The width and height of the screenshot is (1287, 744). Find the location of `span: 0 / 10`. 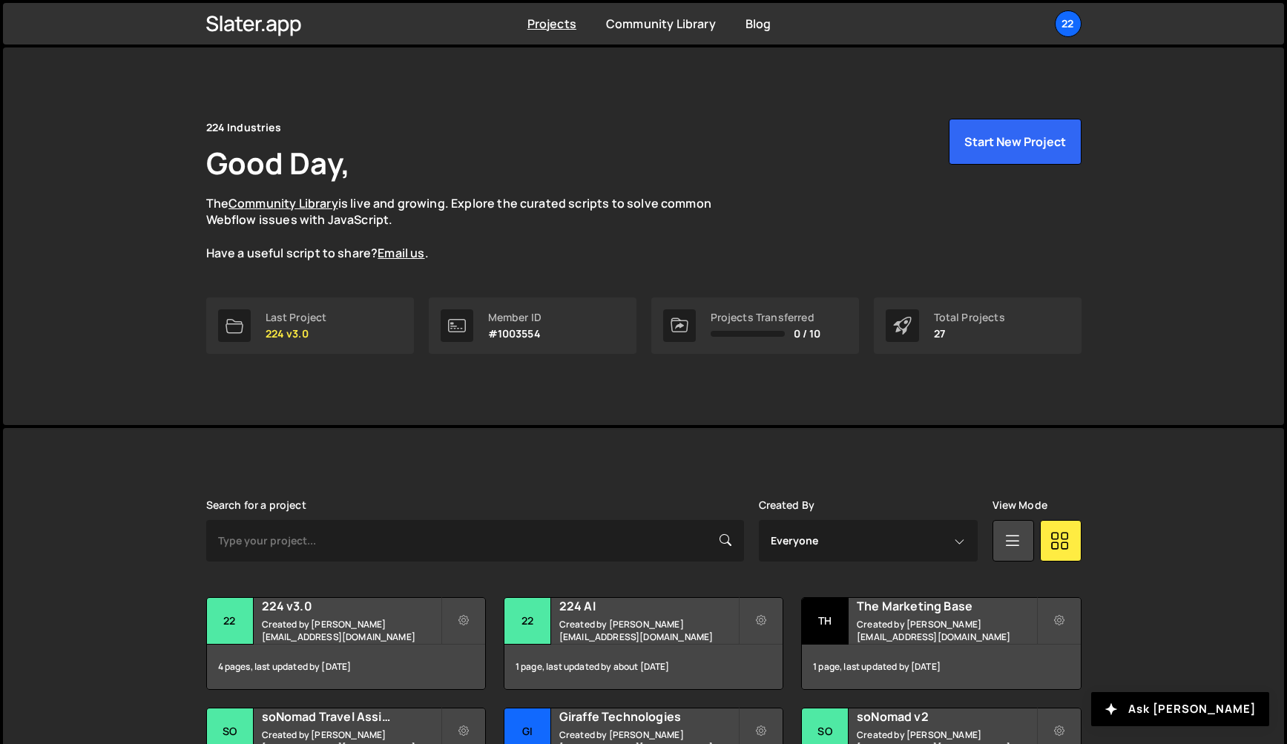

span: 0 / 10 is located at coordinates (807, 334).